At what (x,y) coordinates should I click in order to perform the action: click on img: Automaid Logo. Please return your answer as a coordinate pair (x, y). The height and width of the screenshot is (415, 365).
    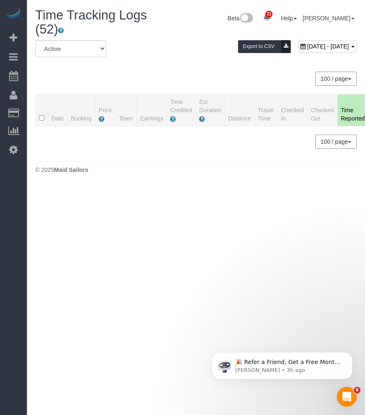
    Looking at the image, I should click on (13, 14).